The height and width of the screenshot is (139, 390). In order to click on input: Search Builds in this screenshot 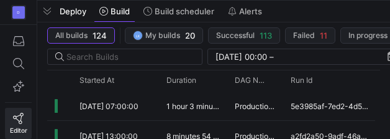, I will do `click(129, 57)`.